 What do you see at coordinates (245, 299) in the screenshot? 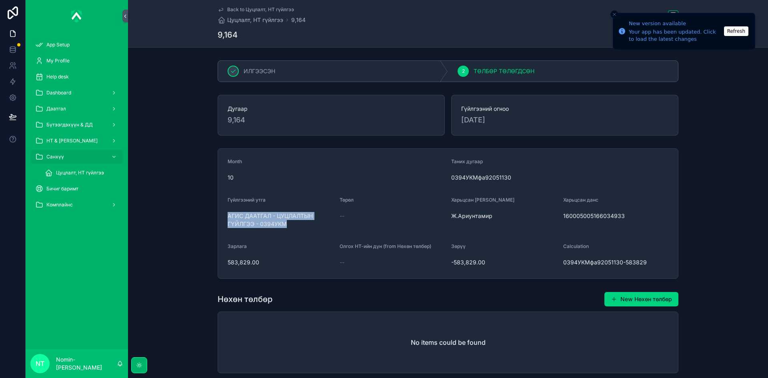
I see `h1: Нөхөн төлбөр` at bounding box center [245, 299].